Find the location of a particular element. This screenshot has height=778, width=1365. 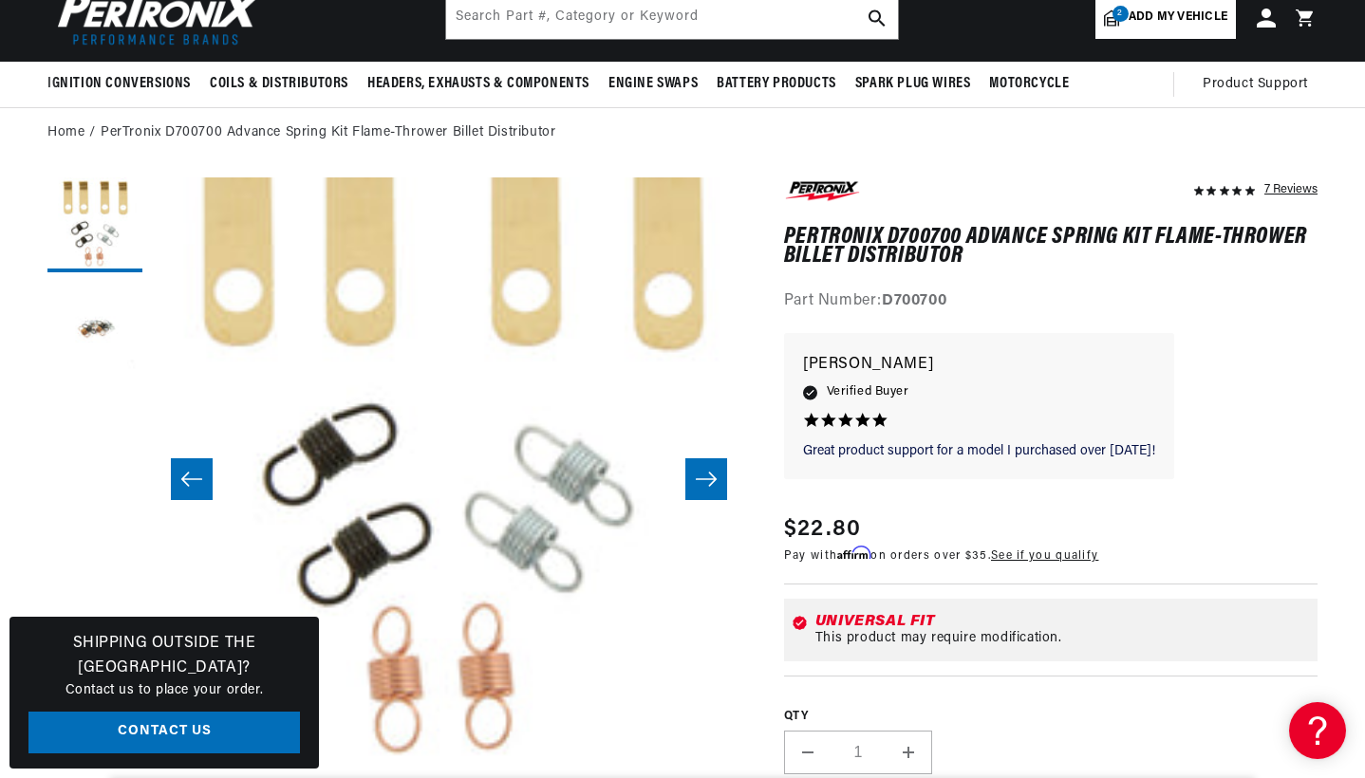

nav: breadcrumbs is located at coordinates (682, 133).